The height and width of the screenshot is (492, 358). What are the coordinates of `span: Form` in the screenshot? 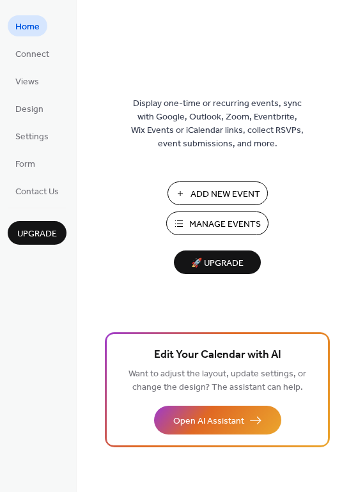 It's located at (25, 164).